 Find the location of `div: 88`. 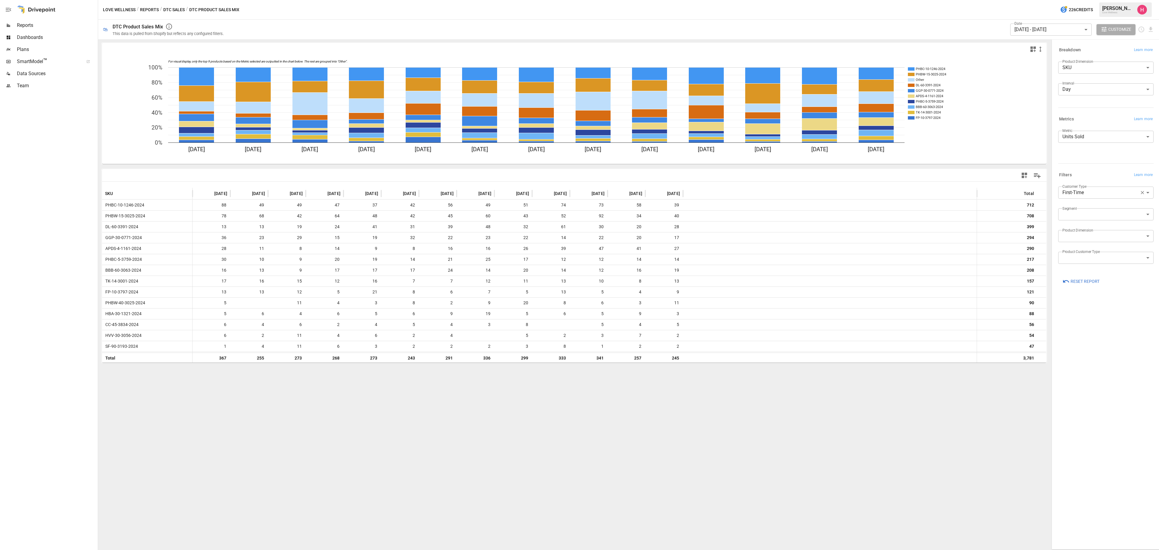

div: 88 is located at coordinates (1031, 314).